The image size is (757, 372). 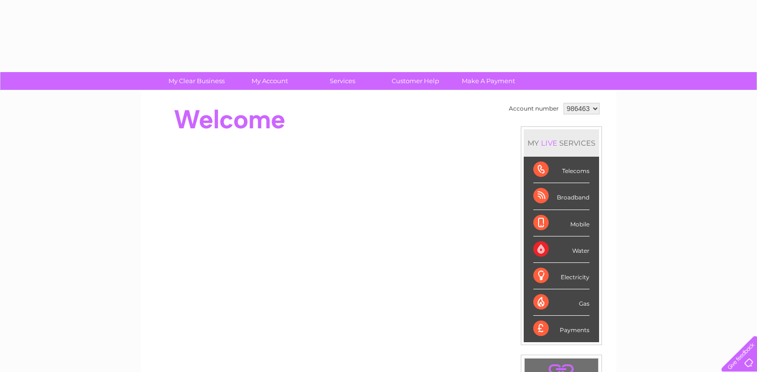 I want to click on a: Customer Help, so click(x=415, y=81).